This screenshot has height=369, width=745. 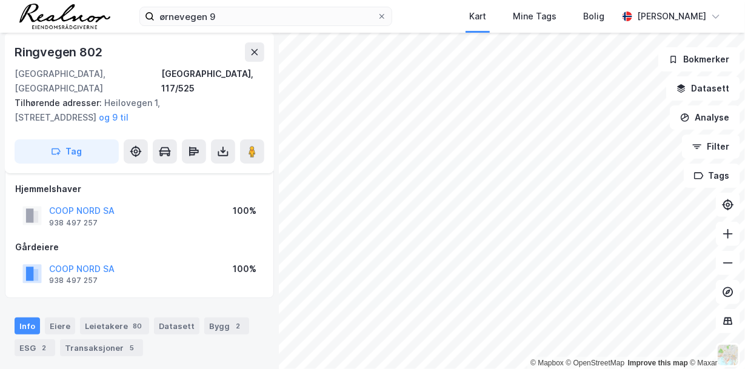 What do you see at coordinates (547, 363) in the screenshot?
I see `a: Mapbox` at bounding box center [547, 363].